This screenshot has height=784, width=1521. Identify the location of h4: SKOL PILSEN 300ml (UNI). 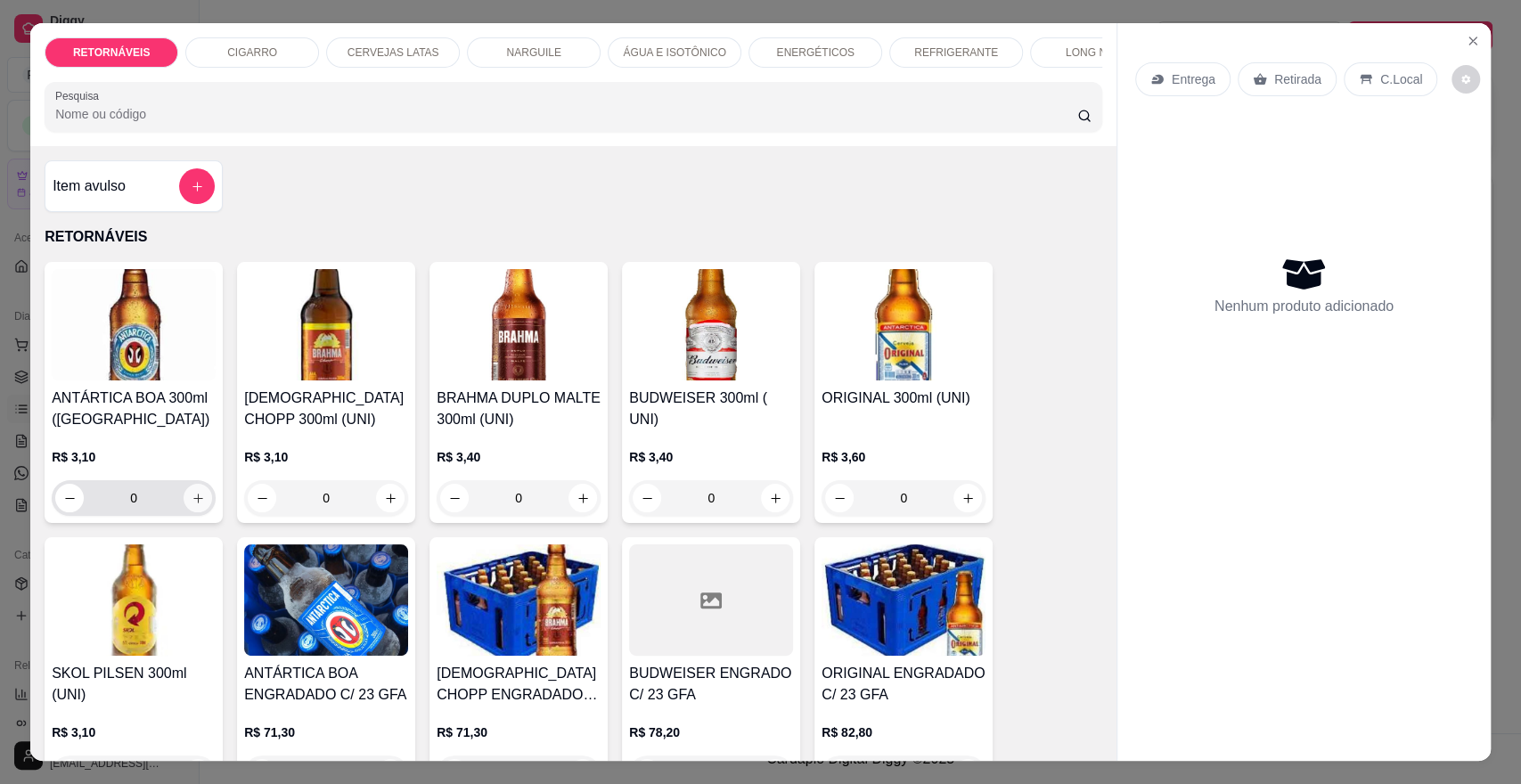
(134, 684).